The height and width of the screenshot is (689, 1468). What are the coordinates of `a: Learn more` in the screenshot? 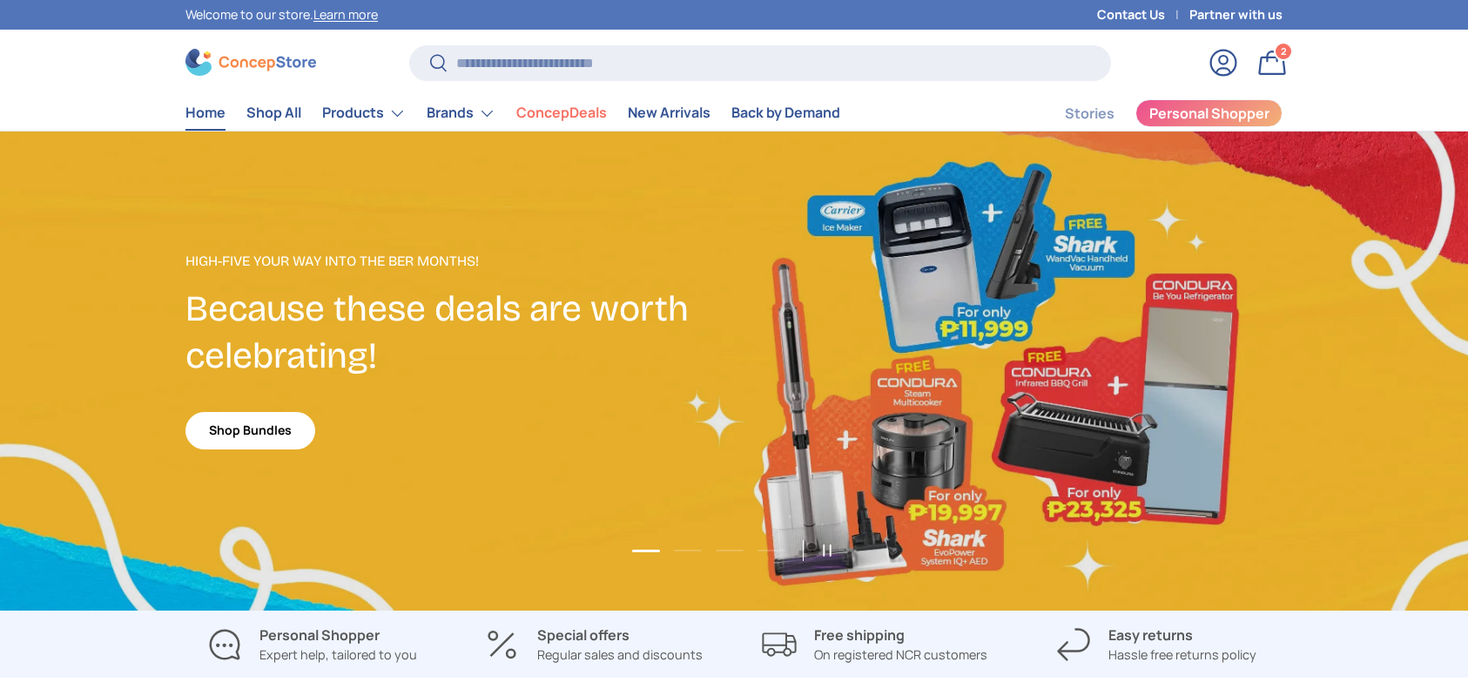 It's located at (346, 14).